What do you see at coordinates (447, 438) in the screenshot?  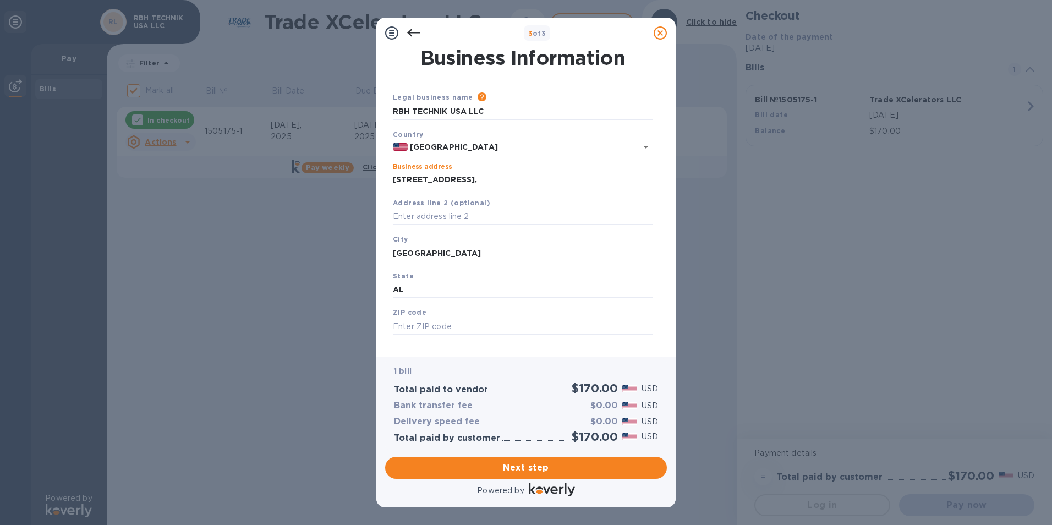 I see `h3: Total paid by customer` at bounding box center [447, 438].